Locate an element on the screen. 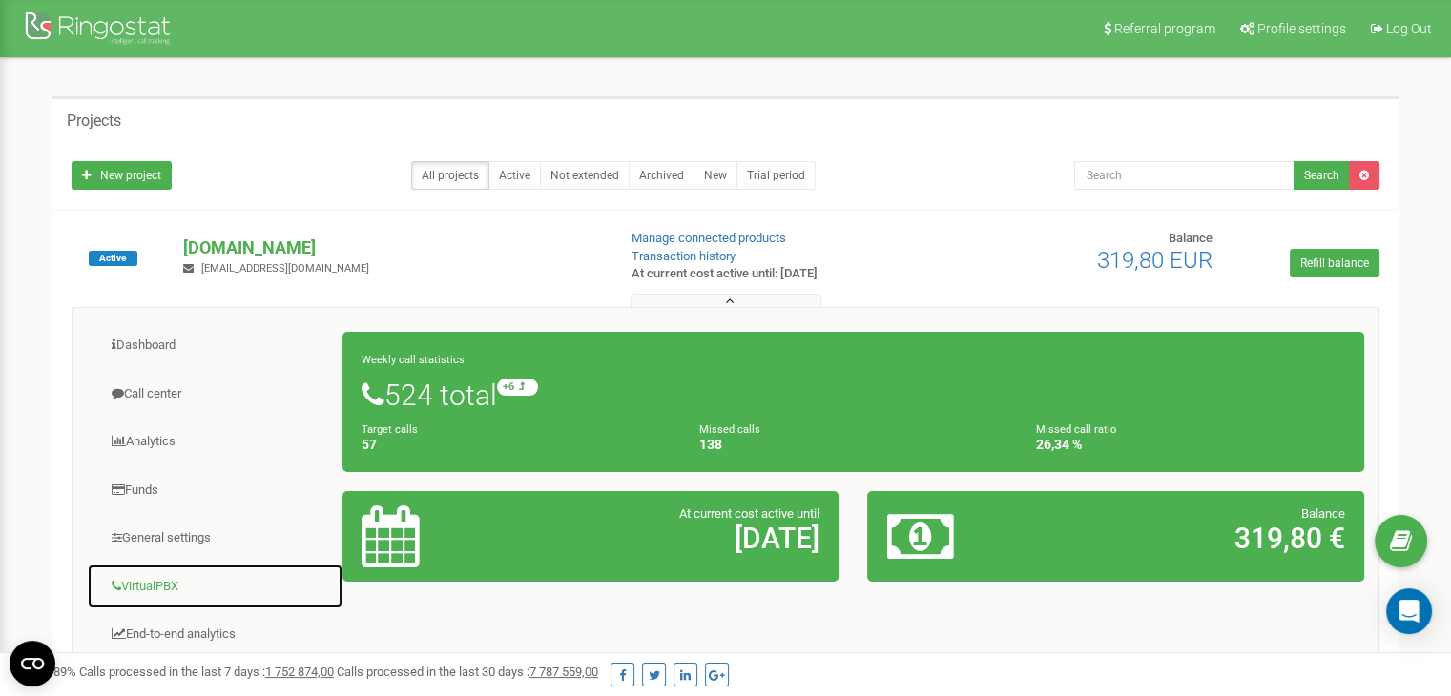 The image size is (1451, 696). h4: 138 is located at coordinates (854, 444).